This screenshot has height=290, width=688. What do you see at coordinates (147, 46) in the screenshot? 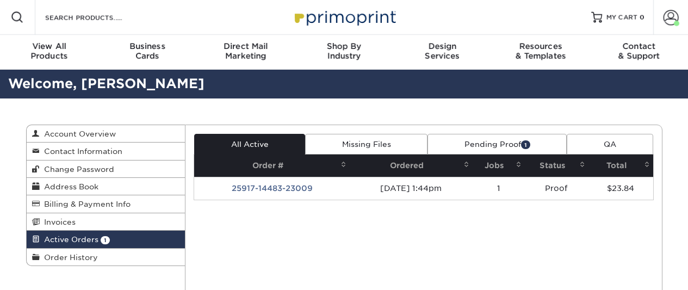
I see `span: Business` at bounding box center [147, 46].